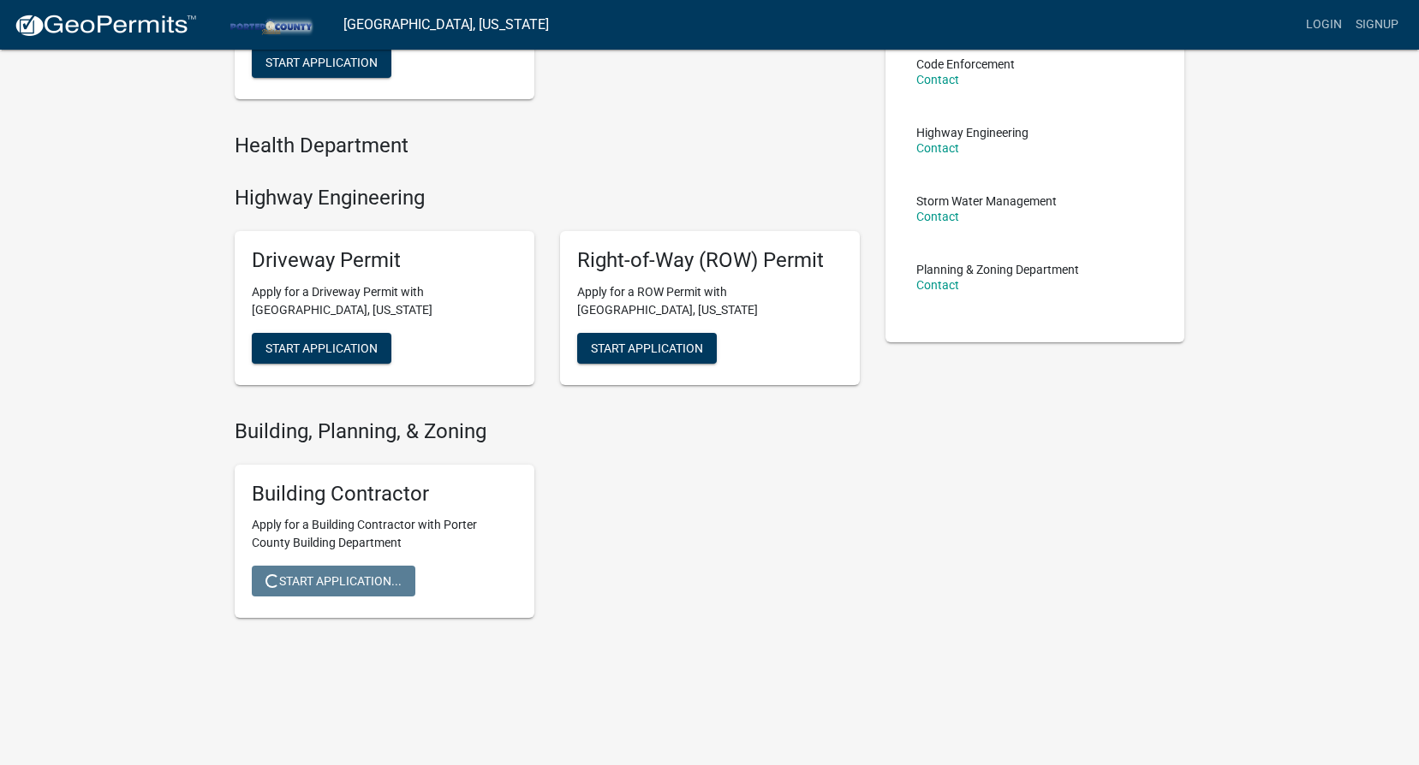 This screenshot has width=1419, height=765. Describe the element at coordinates (986, 201) in the screenshot. I see `p: Storm Water Management` at that location.